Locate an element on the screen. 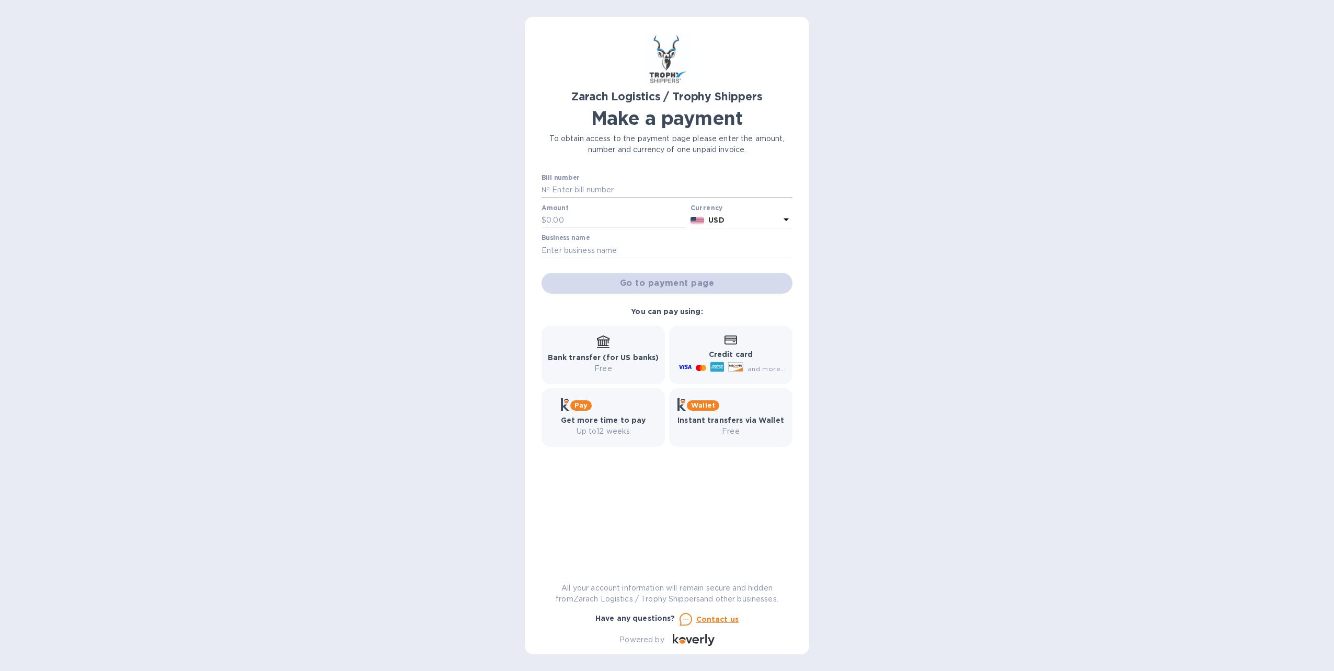  p: To obtain access to the payment page please enter the amount, number and currency of one unpaid i... is located at coordinates (667, 144).